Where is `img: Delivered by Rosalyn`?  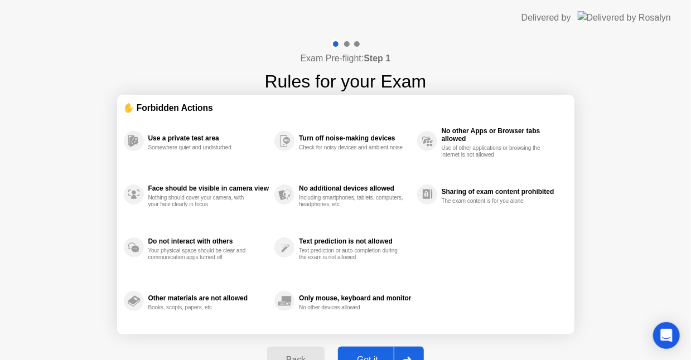 img: Delivered by Rosalyn is located at coordinates (624, 17).